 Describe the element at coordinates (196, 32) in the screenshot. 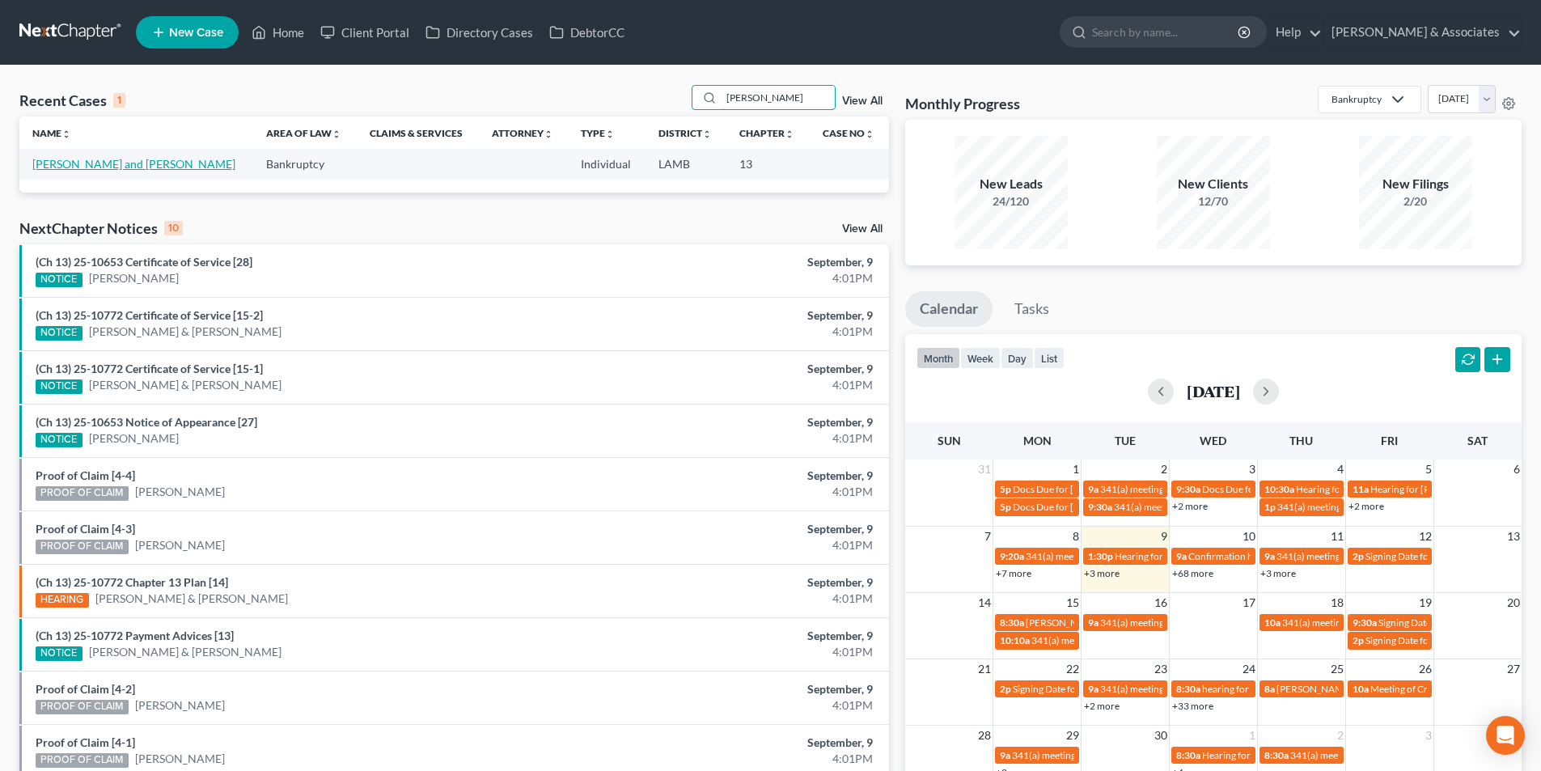

I see `span: New Case` at that location.